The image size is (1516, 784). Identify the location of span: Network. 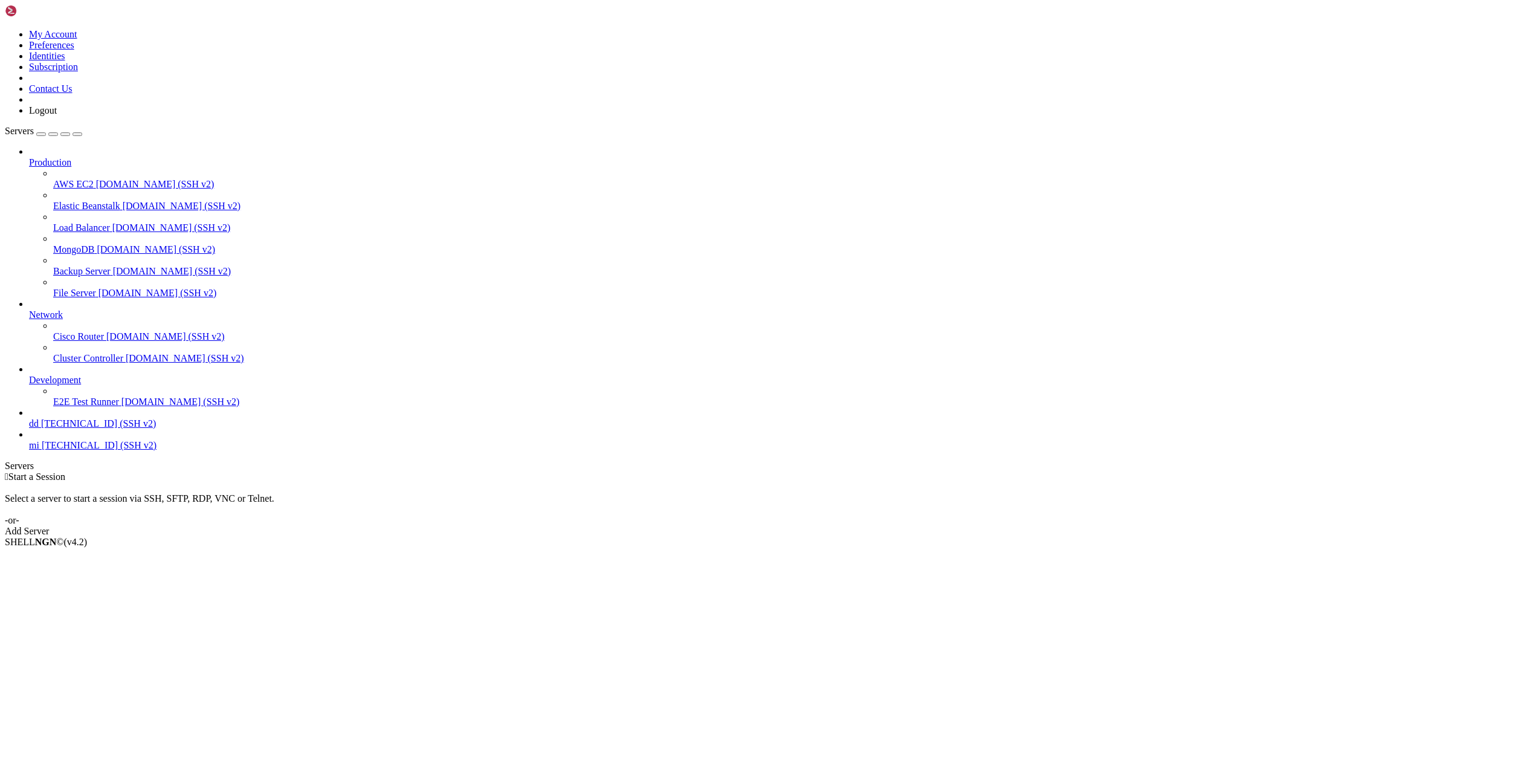
(46, 314).